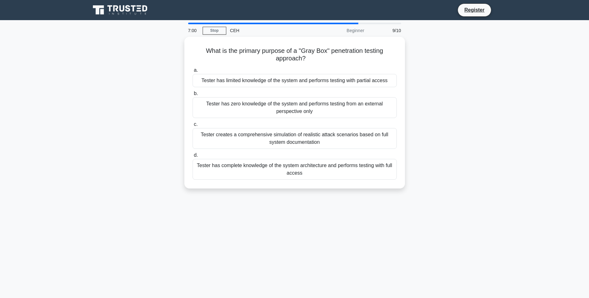 The width and height of the screenshot is (589, 298). I want to click on span: a., so click(196, 70).